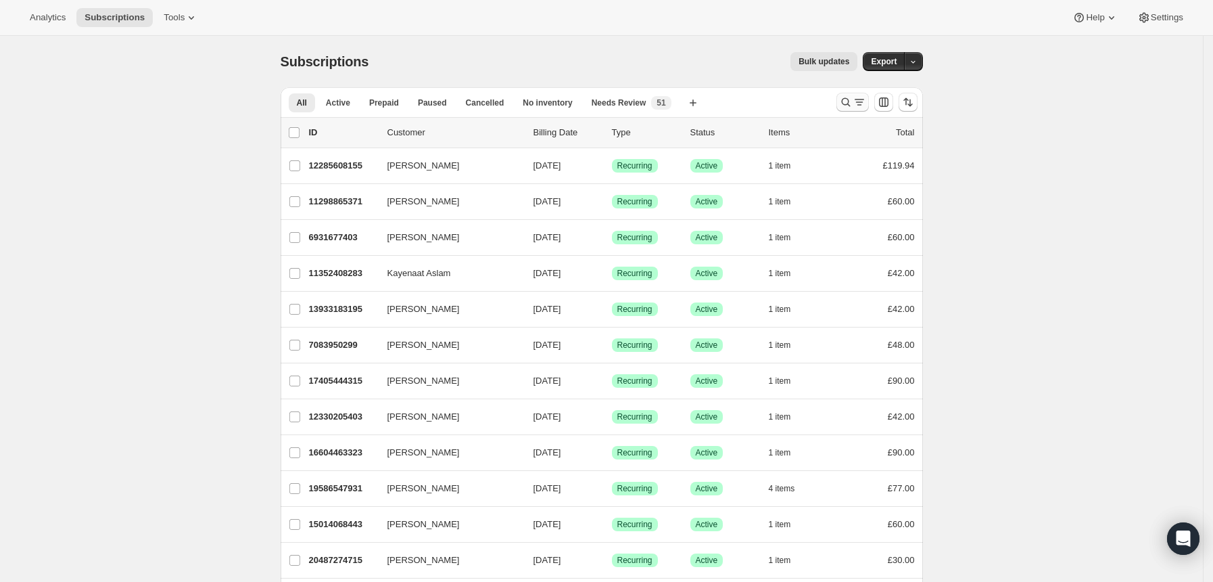 The width and height of the screenshot is (1213, 582). What do you see at coordinates (432, 103) in the screenshot?
I see `span: Paused` at bounding box center [432, 103].